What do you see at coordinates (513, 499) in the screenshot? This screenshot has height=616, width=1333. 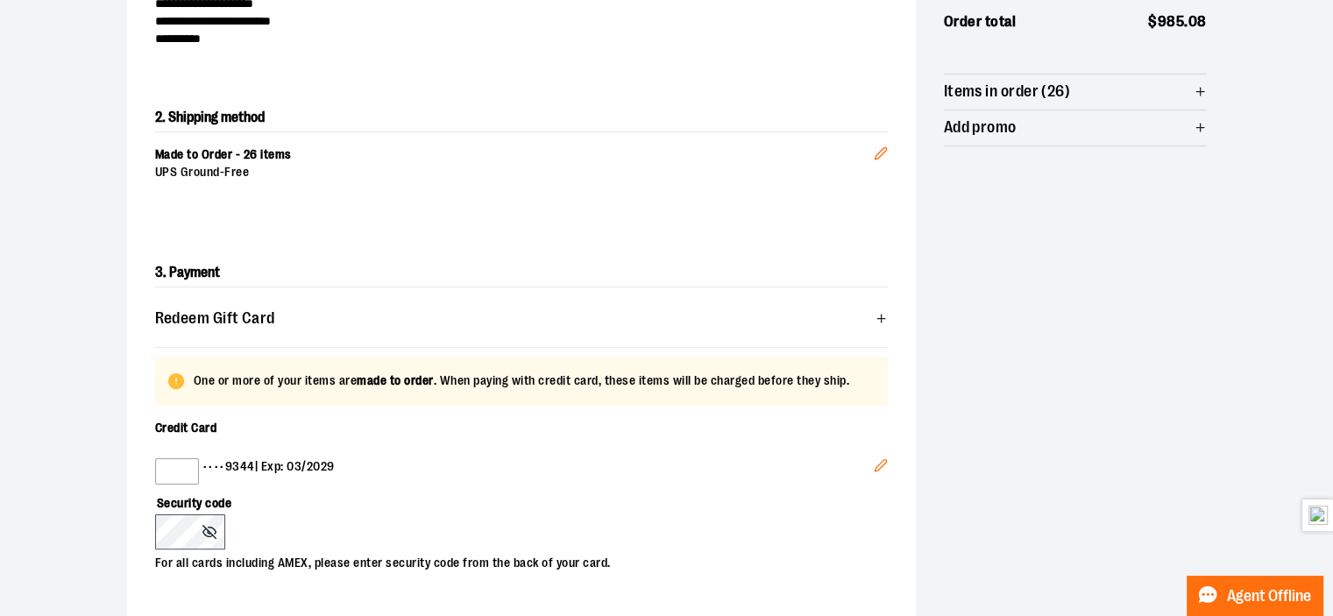 I see `label: Security code` at bounding box center [513, 499].